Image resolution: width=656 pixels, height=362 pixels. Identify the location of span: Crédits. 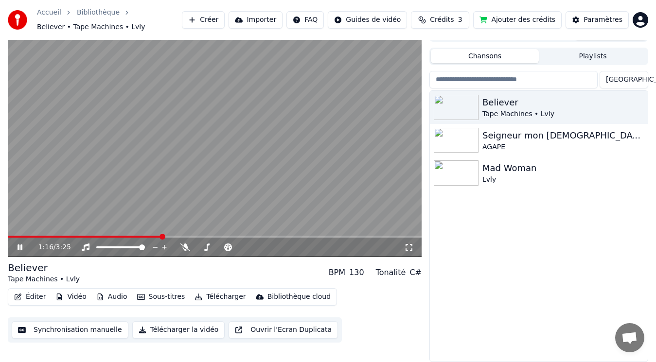
(441, 20).